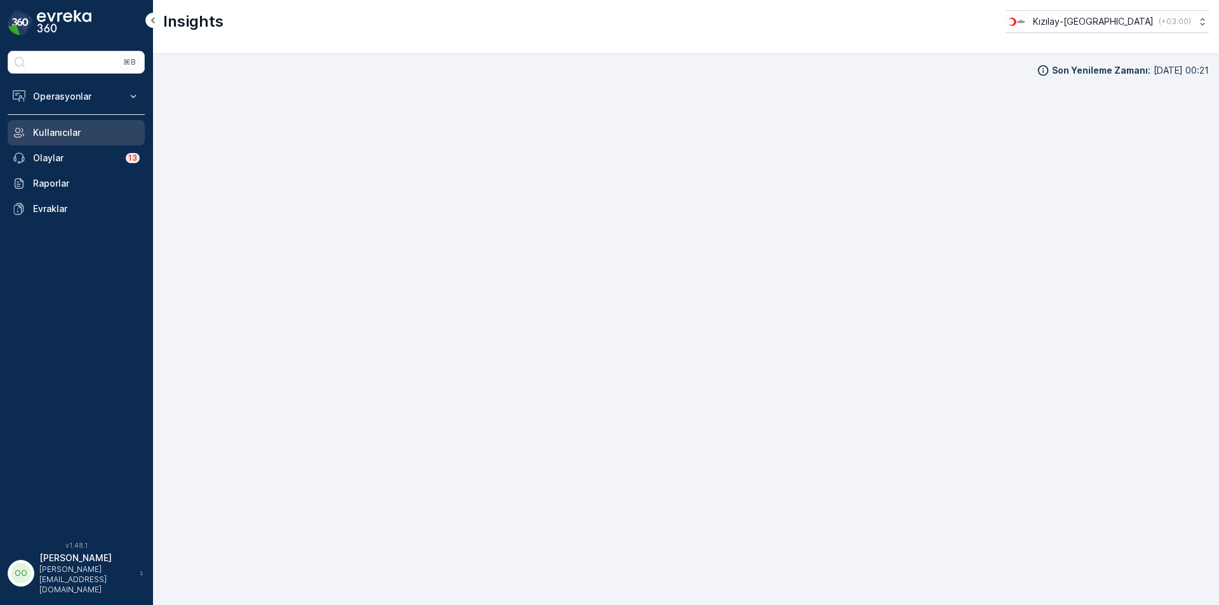 This screenshot has width=1219, height=605. Describe the element at coordinates (64, 23) in the screenshot. I see `img: logo_dark-DEwI_e13.png` at that location.